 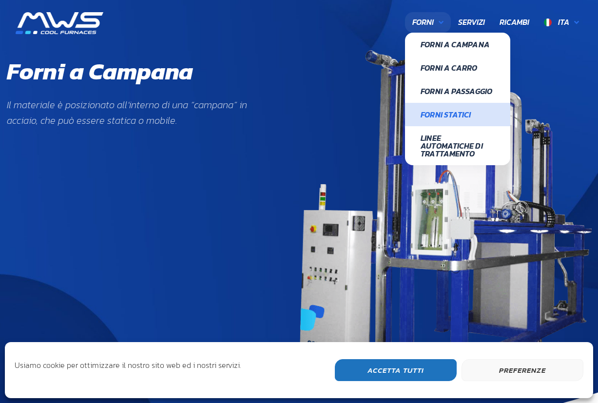 What do you see at coordinates (100, 72) in the screenshot?
I see `h1: Forni a Campana` at bounding box center [100, 72].